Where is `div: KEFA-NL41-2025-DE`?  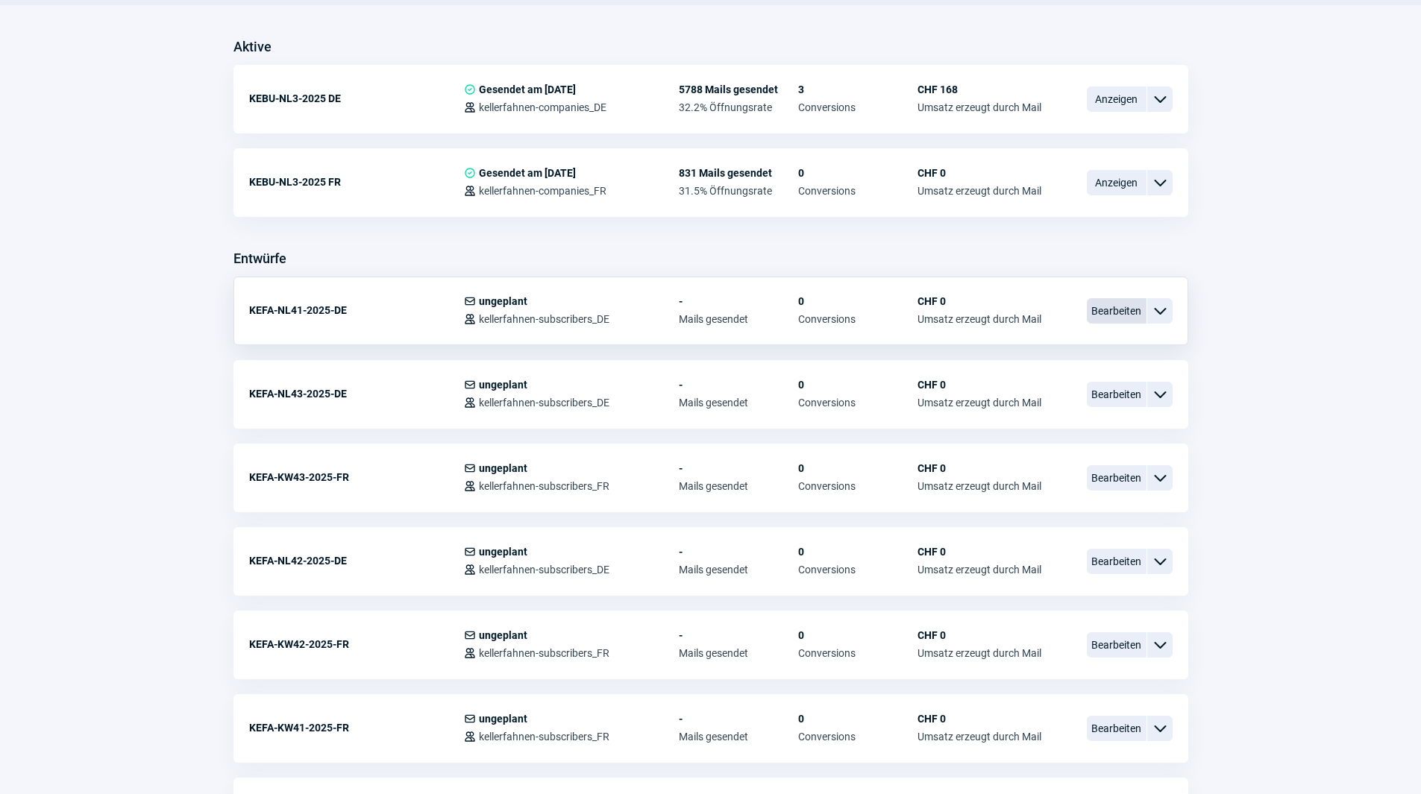 div: KEFA-NL41-2025-DE is located at coordinates (356, 310).